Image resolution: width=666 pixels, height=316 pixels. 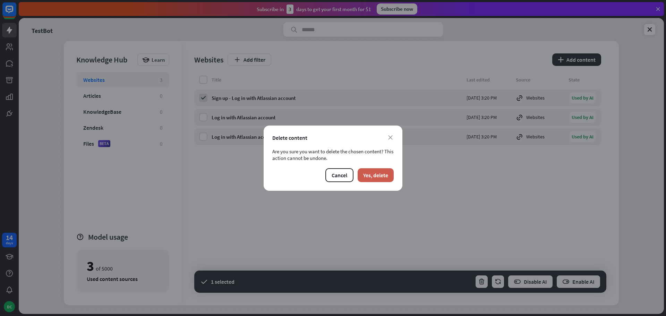 I want to click on button: Yes, delete, so click(x=376, y=175).